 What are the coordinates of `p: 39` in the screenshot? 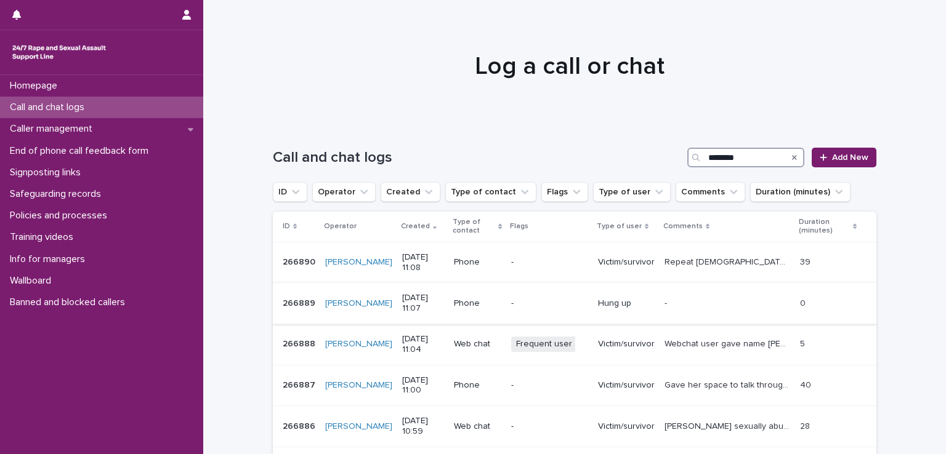 It's located at (806, 261).